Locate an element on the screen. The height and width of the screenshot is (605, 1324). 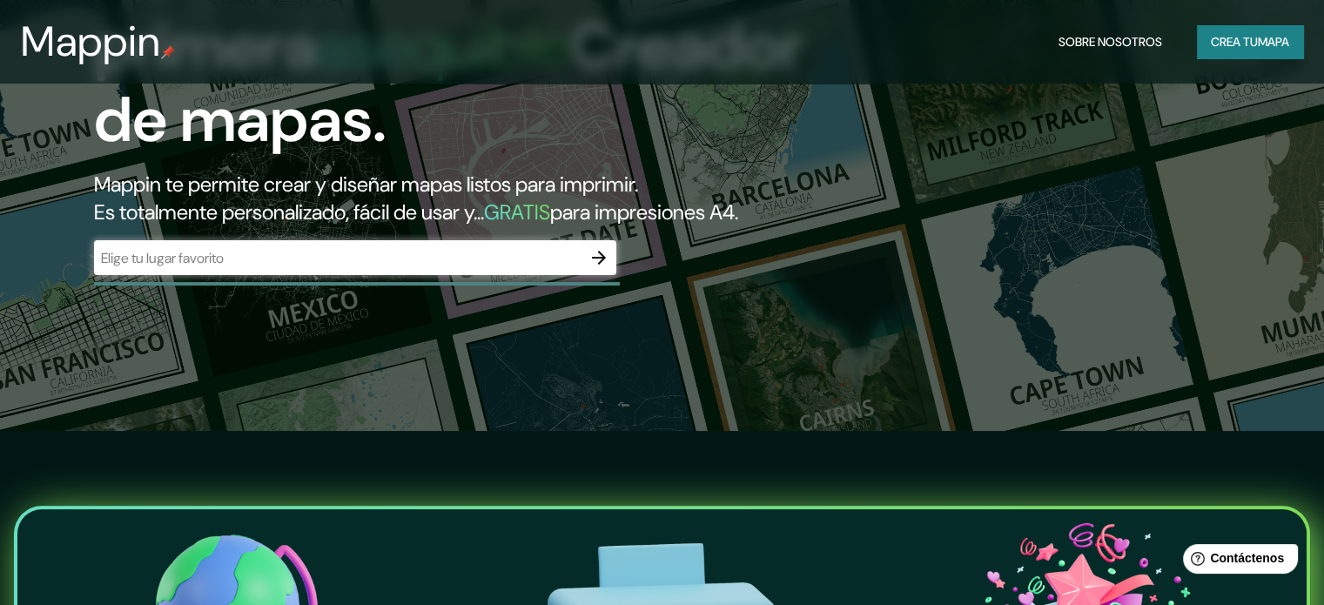
input: Elige tu lugar favorito is located at coordinates (338, 258).